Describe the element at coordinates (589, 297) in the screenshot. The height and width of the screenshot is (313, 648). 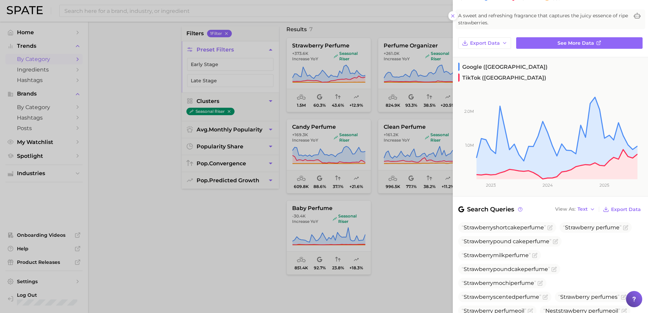
I see `span: s` at that location.